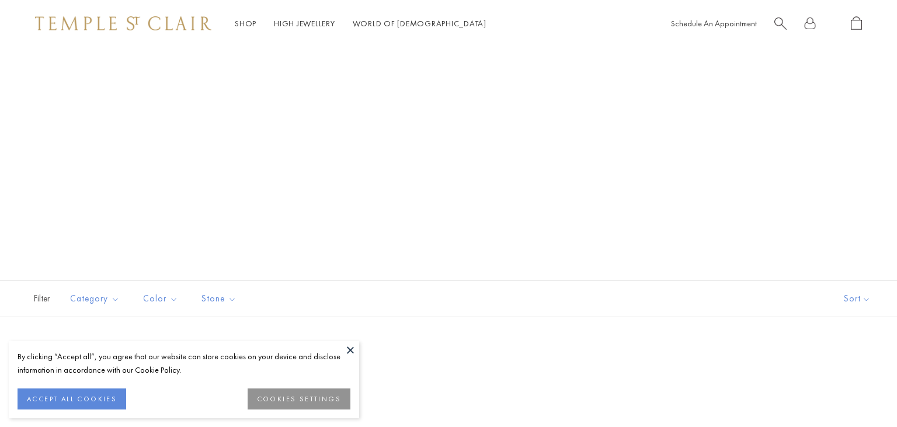  I want to click on span: Color, so click(162, 298).